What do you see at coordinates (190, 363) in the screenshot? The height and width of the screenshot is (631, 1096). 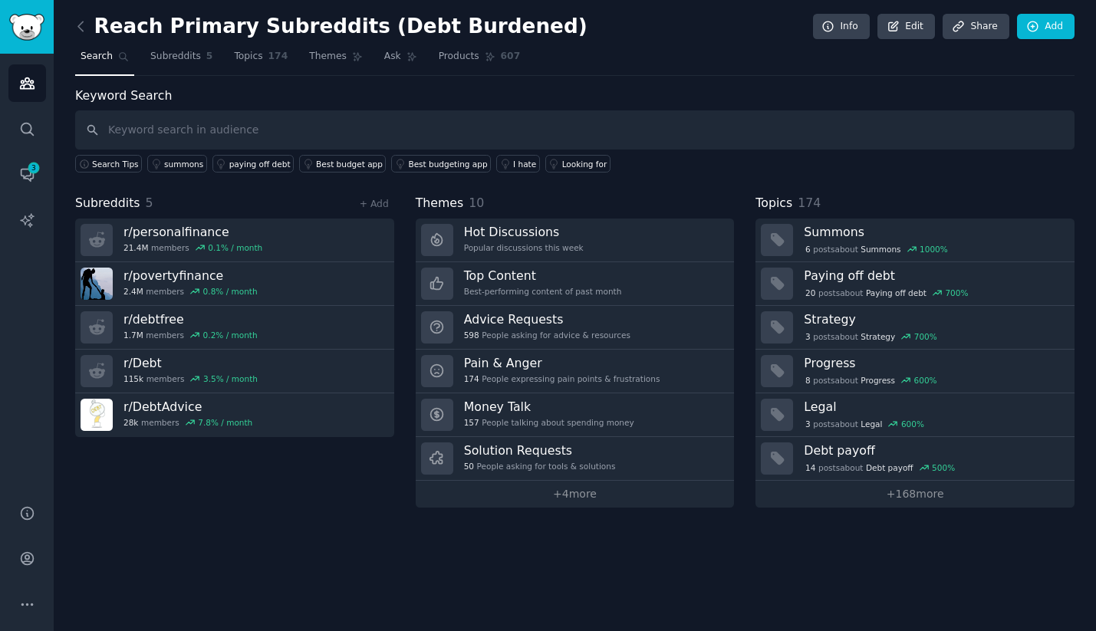 I see `h3: r/ Debt` at bounding box center [190, 363].